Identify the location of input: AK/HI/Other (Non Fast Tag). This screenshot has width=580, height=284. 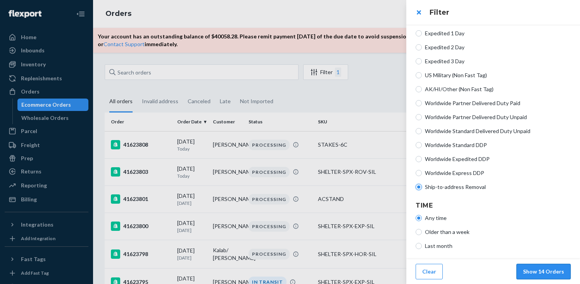
(419, 89).